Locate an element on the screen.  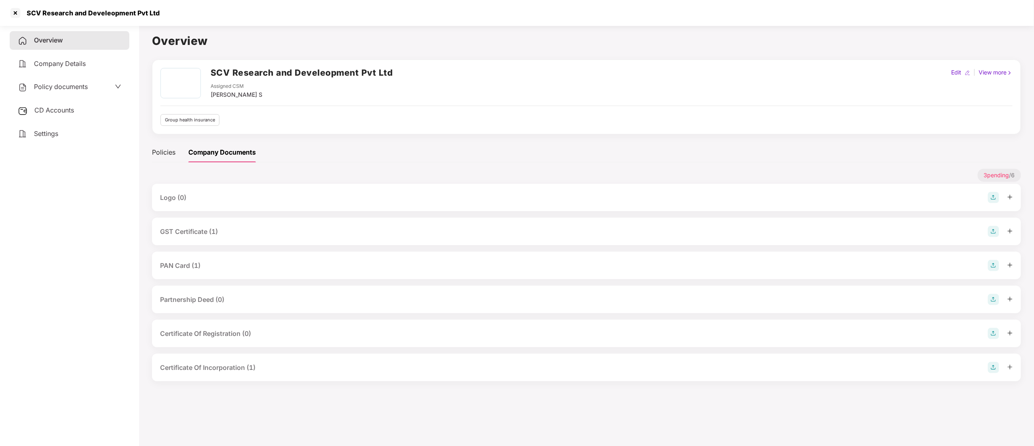
h2: SCV Research and Develeopment Pvt Ltd is located at coordinates (302, 72).